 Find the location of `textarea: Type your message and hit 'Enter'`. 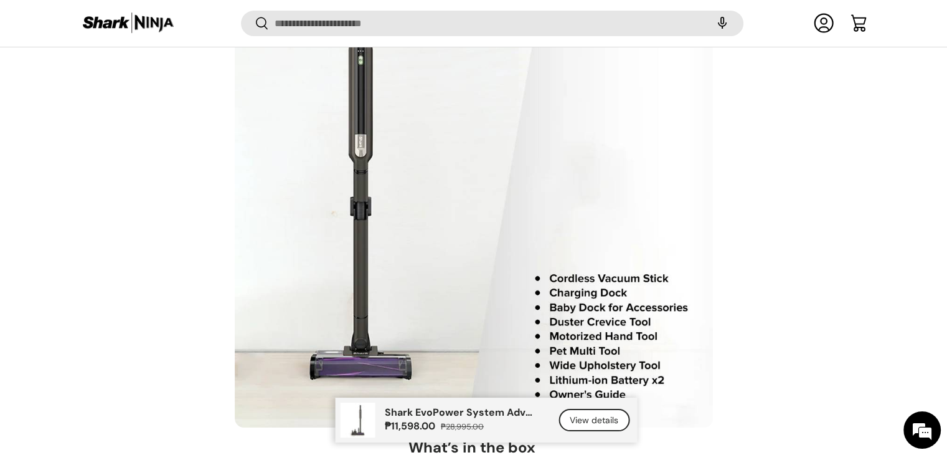

textarea: Type your message and hit 'Enter' is located at coordinates (121, 336).